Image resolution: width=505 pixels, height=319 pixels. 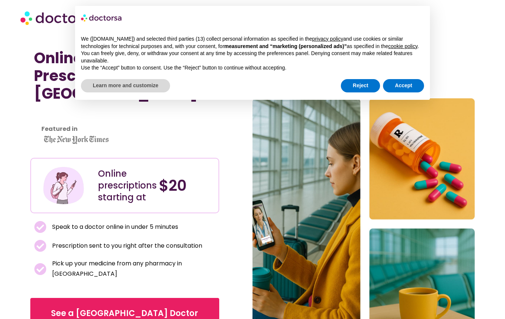 What do you see at coordinates (403, 86) in the screenshot?
I see `button: Accept` at bounding box center [403, 86].